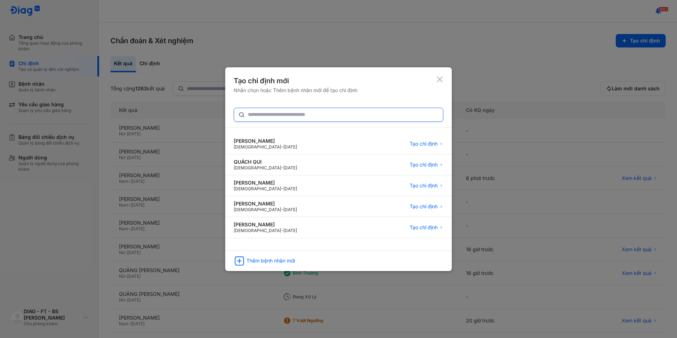  I want to click on div: Nhấn chọn hoặc Thêm bệnh nhân mới để tạo chỉ định, so click(295, 90).